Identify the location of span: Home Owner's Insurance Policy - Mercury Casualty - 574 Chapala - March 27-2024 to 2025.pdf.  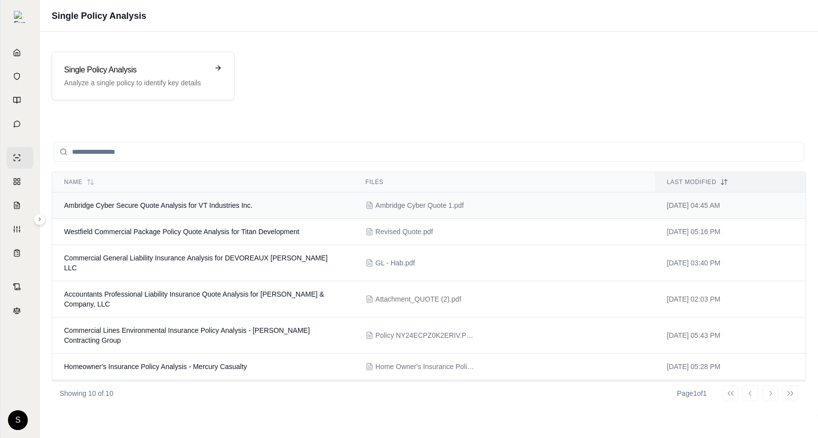
(425, 367).